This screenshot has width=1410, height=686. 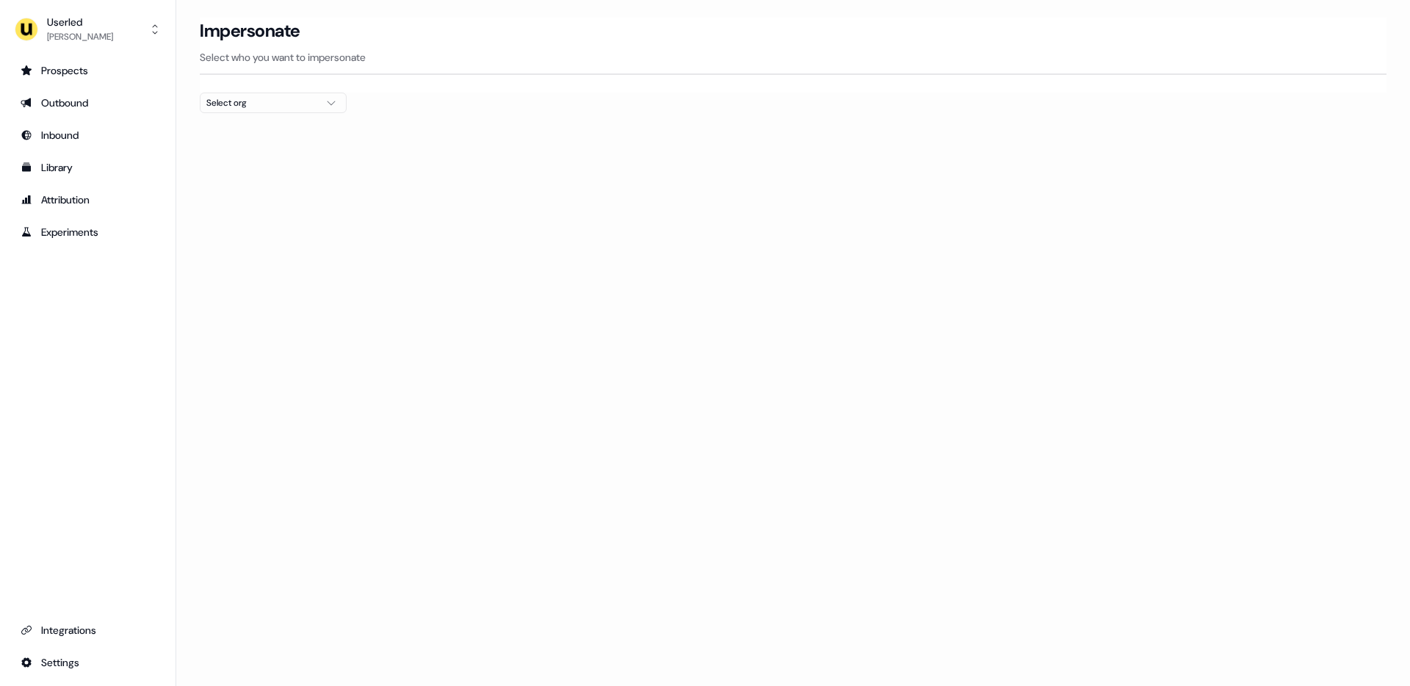 What do you see at coordinates (87, 630) in the screenshot?
I see `div: Integrations` at bounding box center [87, 630].